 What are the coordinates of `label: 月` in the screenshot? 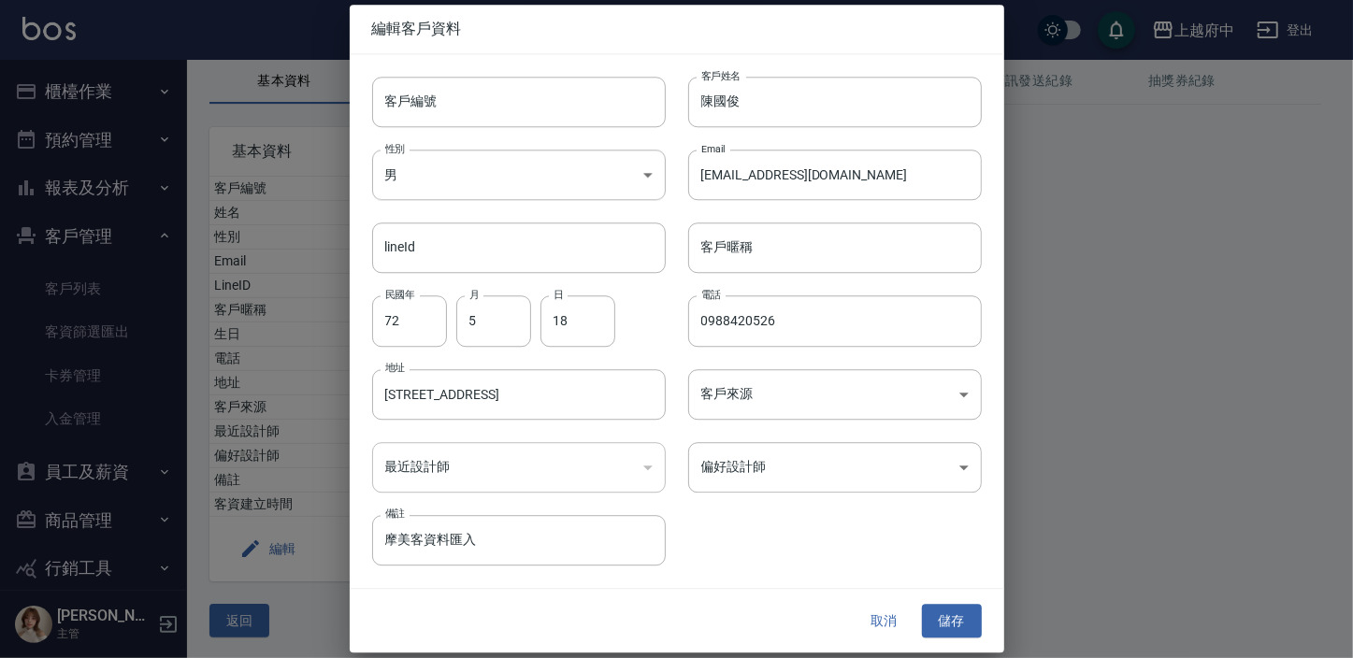 It's located at (474, 294).